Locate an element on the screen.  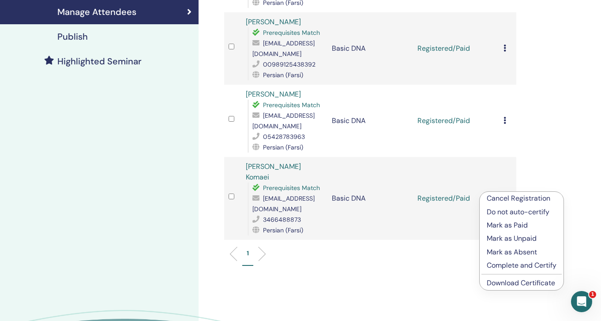
a: Download Certificate is located at coordinates (521, 283).